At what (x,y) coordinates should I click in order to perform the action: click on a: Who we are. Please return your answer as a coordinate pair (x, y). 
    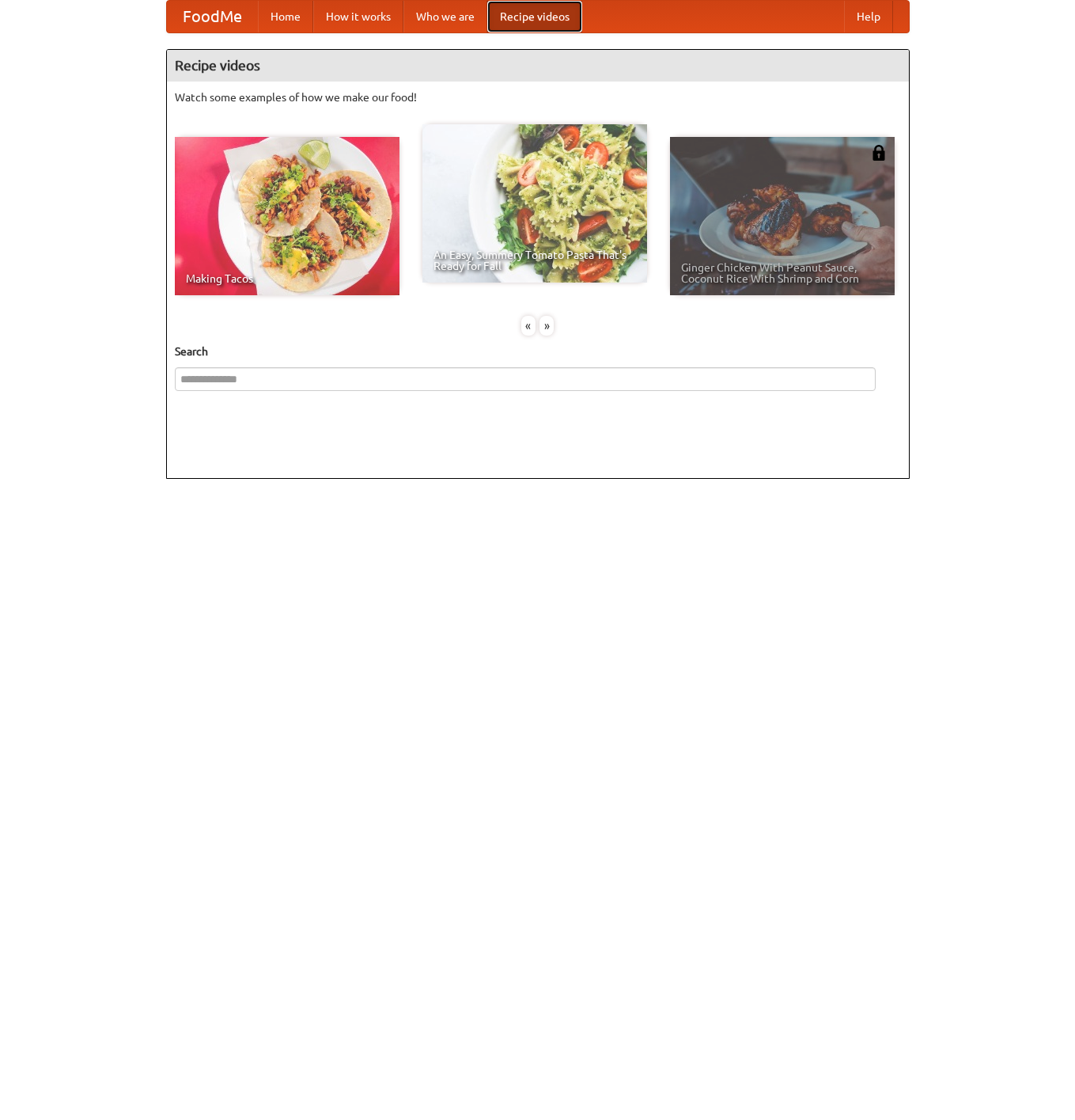
    Looking at the image, I should click on (445, 17).